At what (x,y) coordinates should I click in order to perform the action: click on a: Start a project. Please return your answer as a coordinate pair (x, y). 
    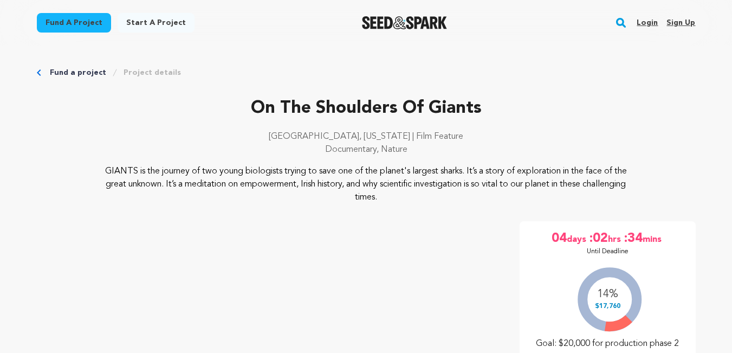
    Looking at the image, I should click on (156, 23).